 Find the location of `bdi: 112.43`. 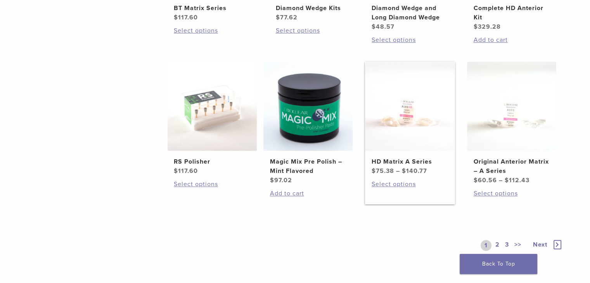

bdi: 112.43 is located at coordinates (517, 180).